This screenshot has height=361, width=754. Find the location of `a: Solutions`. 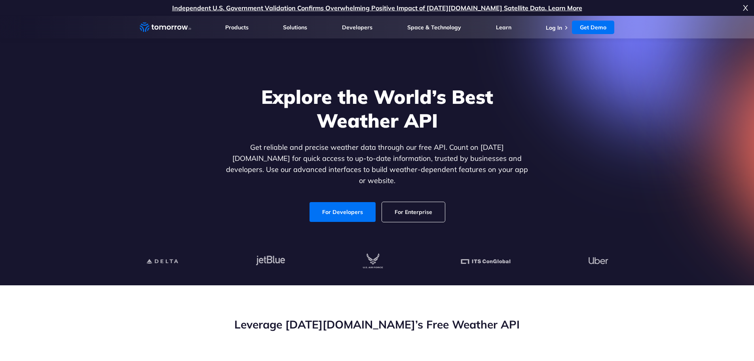

a: Solutions is located at coordinates (295, 27).